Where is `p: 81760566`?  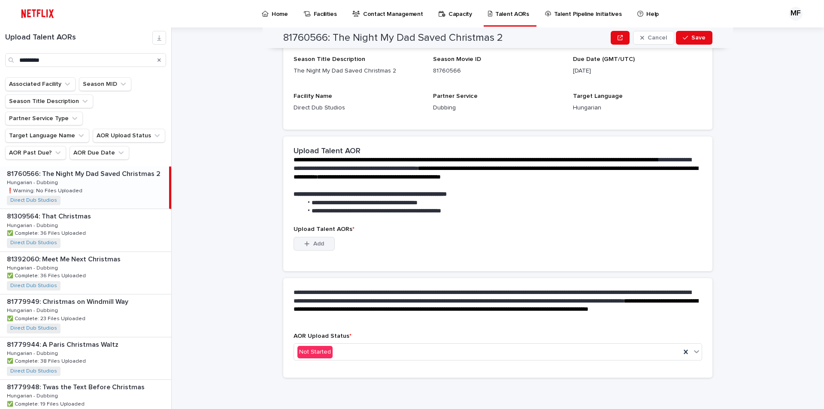
p: 81760566 is located at coordinates (497, 71).